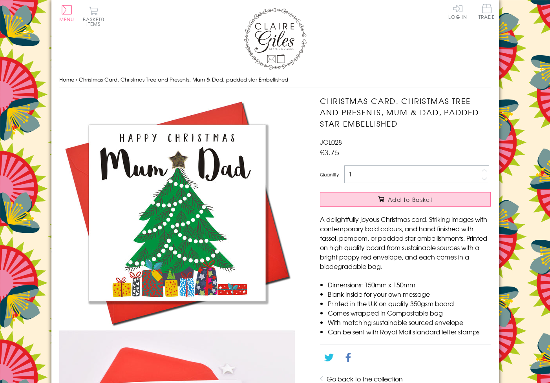 This screenshot has width=550, height=383. Describe the element at coordinates (177, 213) in the screenshot. I see `img: Christmas Card, Christmas Tree and Presents, Mum & Dad, padded star Embellished` at that location.